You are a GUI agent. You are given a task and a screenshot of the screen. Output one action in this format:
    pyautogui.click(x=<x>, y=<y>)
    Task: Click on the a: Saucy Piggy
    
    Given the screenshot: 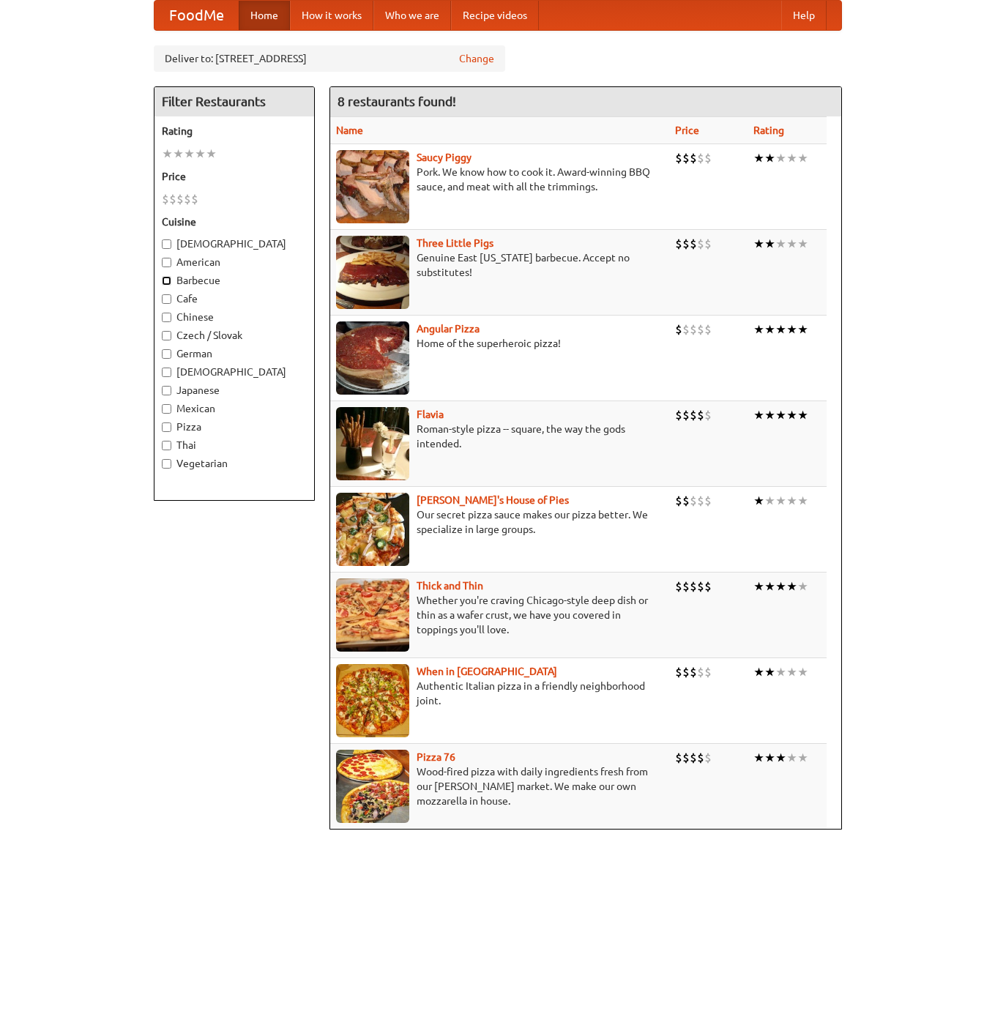 What is the action you would take?
    pyautogui.click(x=444, y=157)
    